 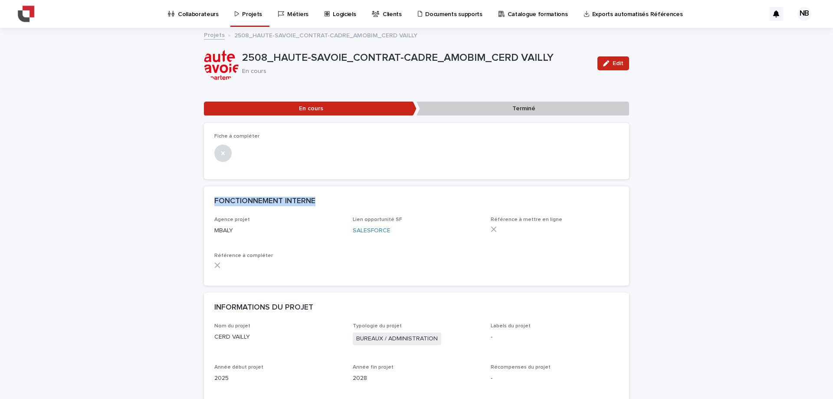 What do you see at coordinates (377, 220) in the screenshot?
I see `span: Lien opportunité SF` at bounding box center [377, 220].